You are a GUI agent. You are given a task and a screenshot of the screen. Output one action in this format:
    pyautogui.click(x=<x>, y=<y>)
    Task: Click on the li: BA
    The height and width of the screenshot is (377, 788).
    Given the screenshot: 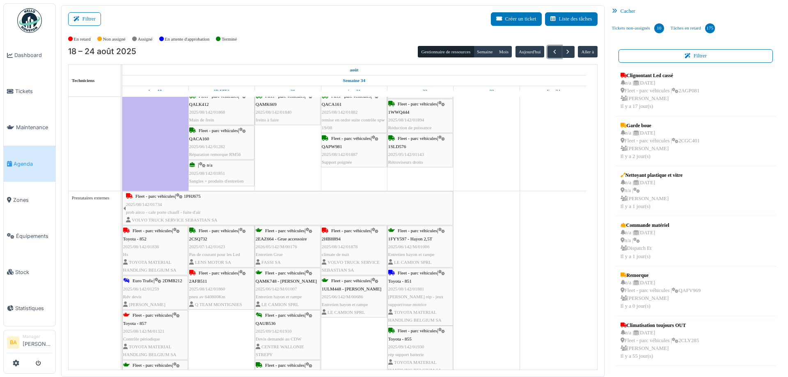 What is the action you would take?
    pyautogui.click(x=13, y=343)
    